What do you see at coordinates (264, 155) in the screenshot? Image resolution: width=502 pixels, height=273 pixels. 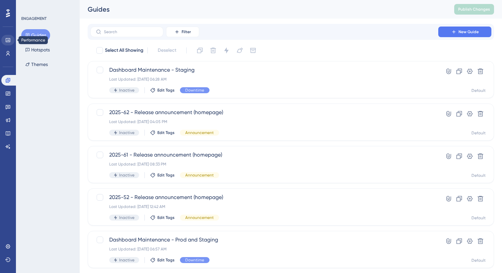 I see `span: 2025-61 - Release announcement (homepage)` at bounding box center [264, 155].